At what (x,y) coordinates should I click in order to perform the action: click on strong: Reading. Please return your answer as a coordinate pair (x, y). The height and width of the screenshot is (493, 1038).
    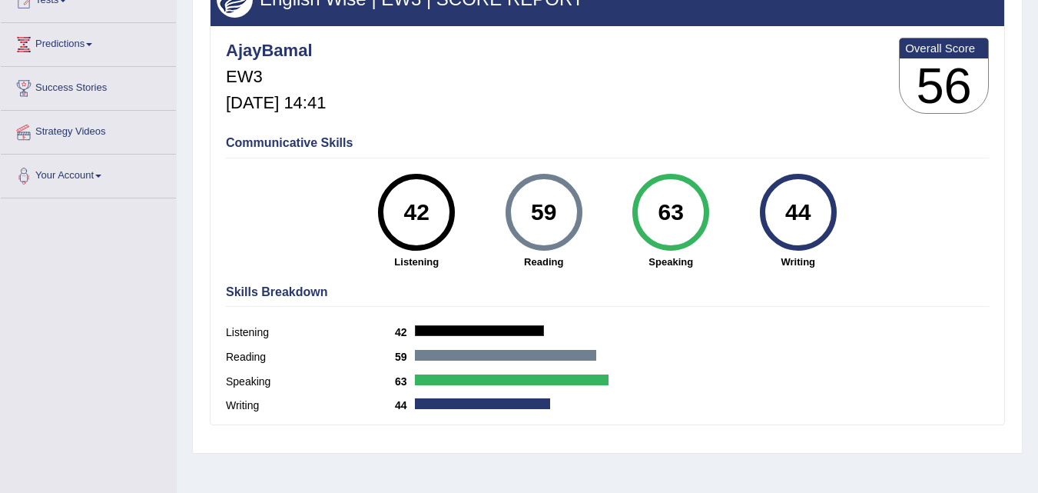
    Looking at the image, I should click on (544, 261).